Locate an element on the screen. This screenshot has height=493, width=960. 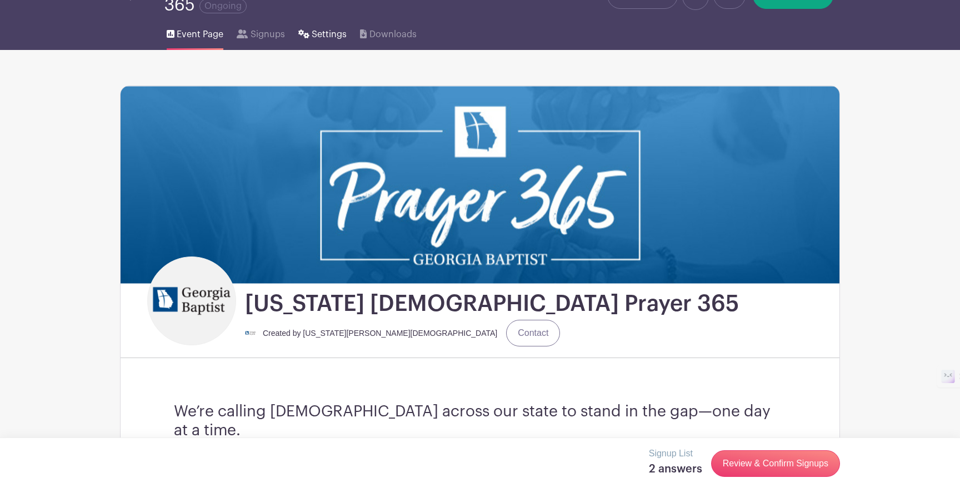
img: Prayer%20365_930x255.jpg is located at coordinates (480, 184).